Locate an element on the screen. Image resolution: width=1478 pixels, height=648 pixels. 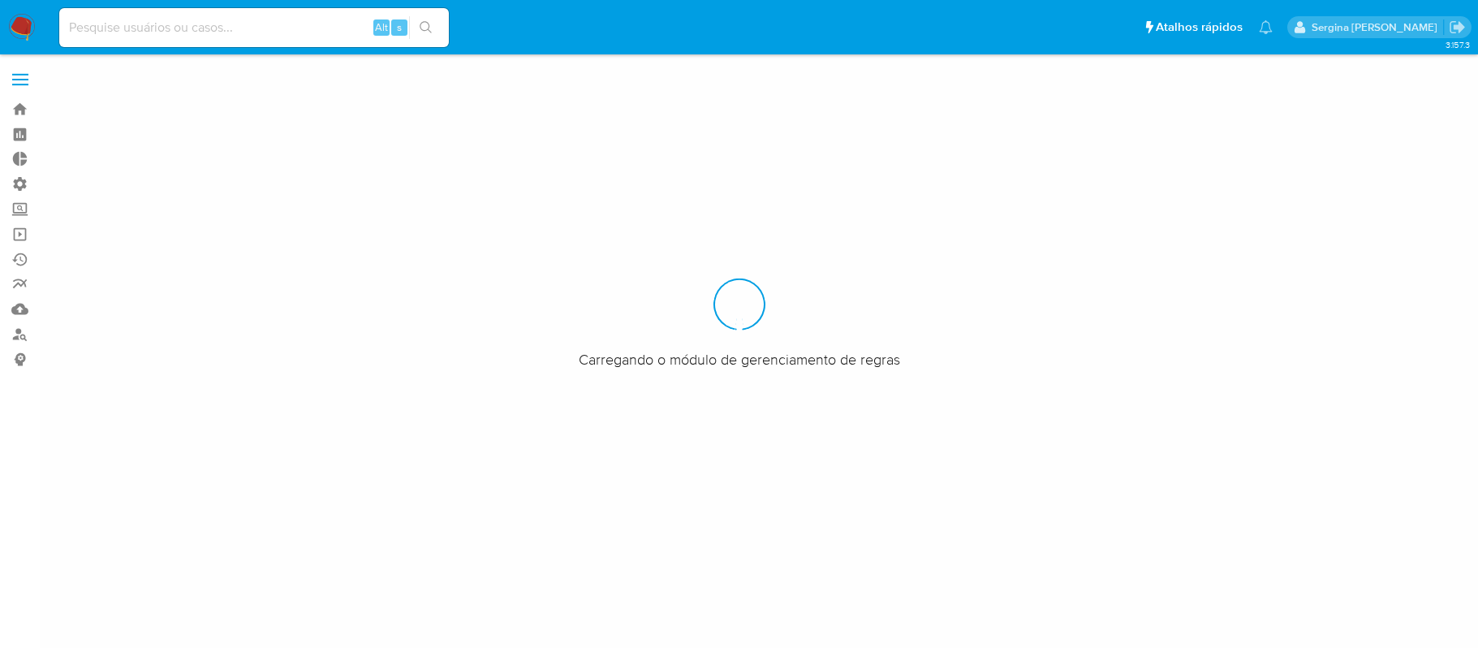
input: Pesquise usuários ou casos... is located at coordinates (254, 28).